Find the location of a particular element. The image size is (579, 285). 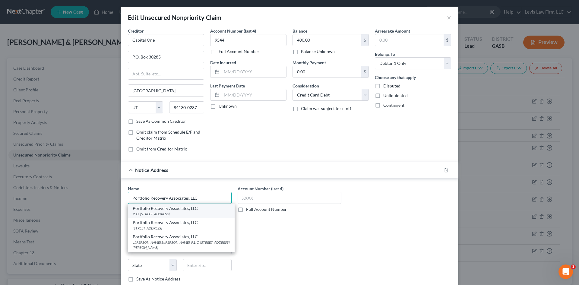

span: Disputed is located at coordinates (392, 86).